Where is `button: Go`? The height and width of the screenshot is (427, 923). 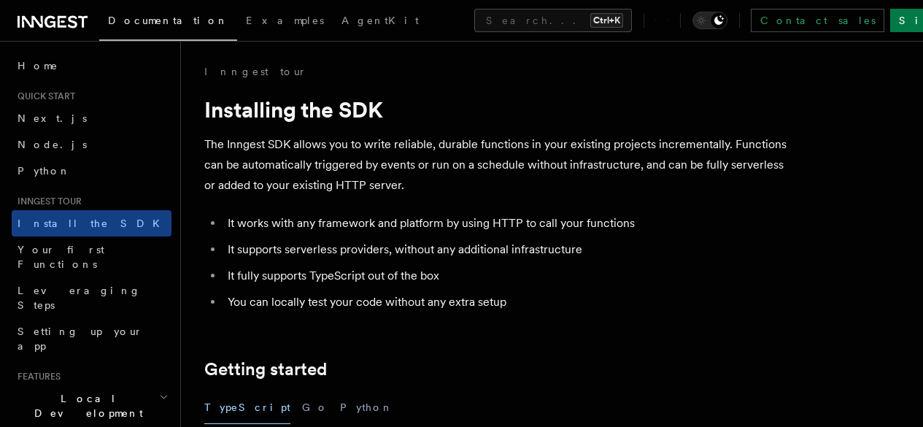
button: Go is located at coordinates (315, 407).